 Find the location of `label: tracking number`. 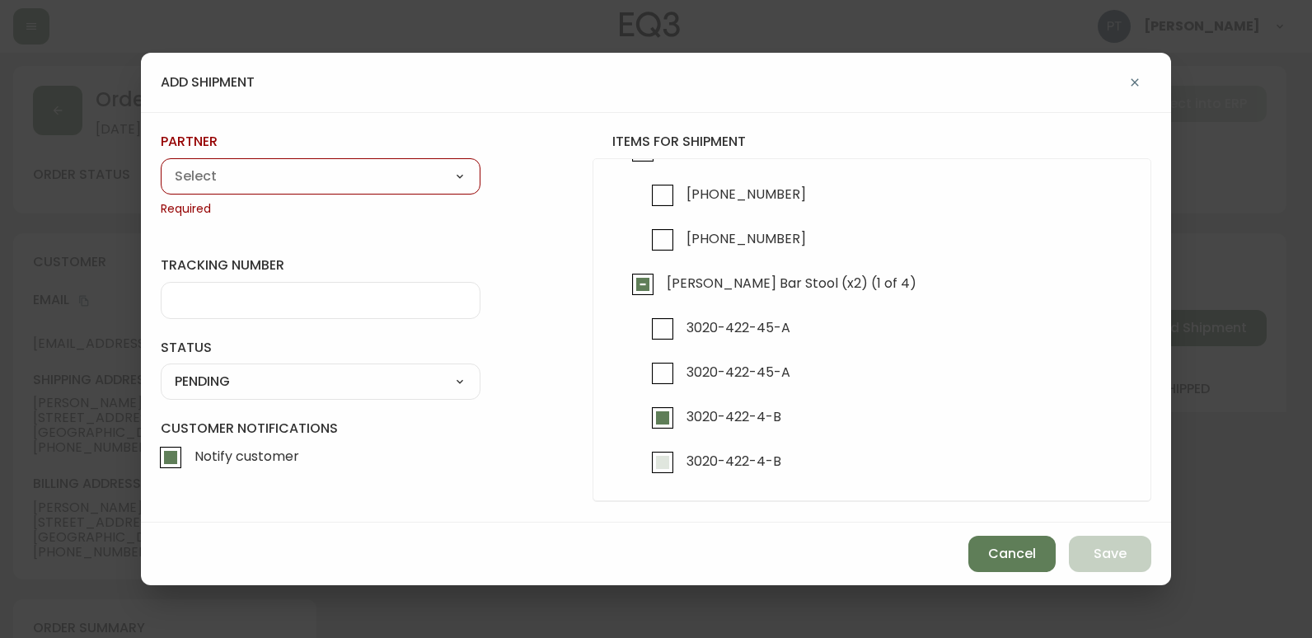

label: tracking number is located at coordinates (321, 265).